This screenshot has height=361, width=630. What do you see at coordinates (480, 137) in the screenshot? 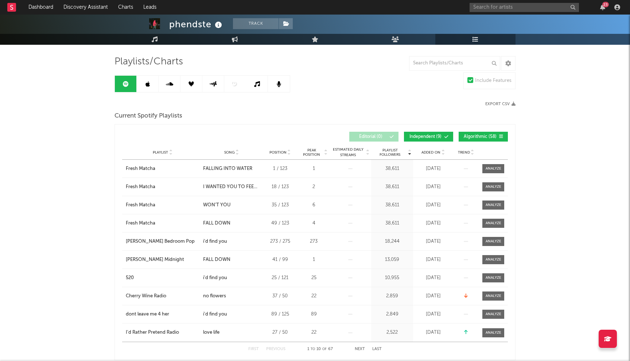
I see `span: Algorithmic ( 58 )` at bounding box center [480, 137].